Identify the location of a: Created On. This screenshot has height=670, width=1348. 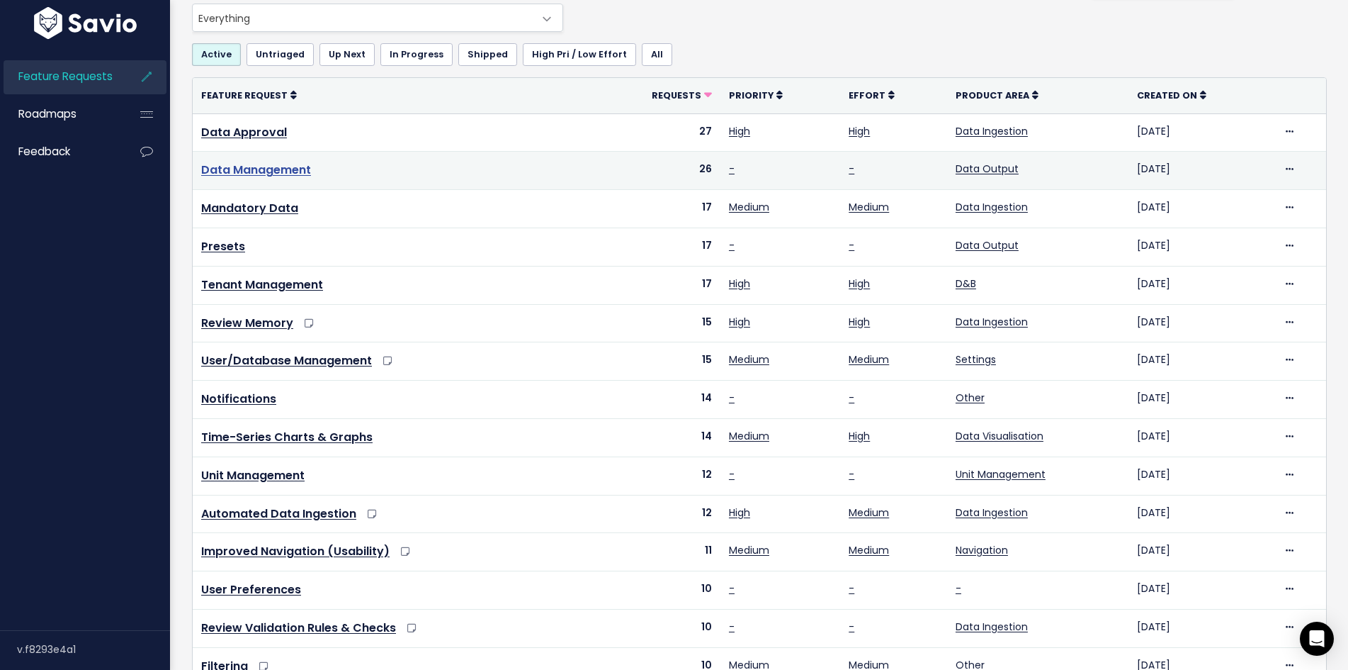
(1172, 95).